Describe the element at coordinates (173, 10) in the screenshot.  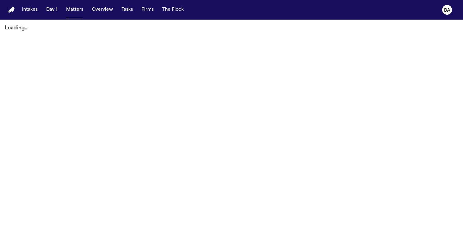
I see `a: The Flock` at that location.